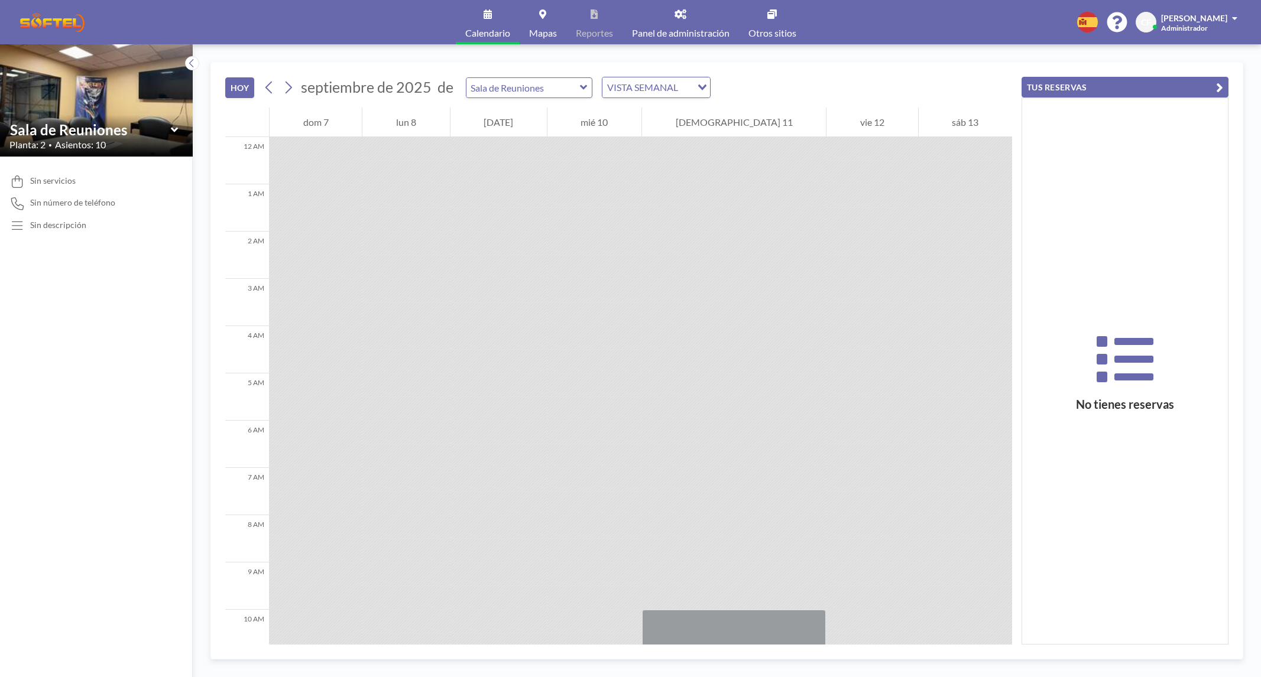 The image size is (1261, 677). Describe the element at coordinates (594, 122) in the screenshot. I see `div: mié 10` at that location.